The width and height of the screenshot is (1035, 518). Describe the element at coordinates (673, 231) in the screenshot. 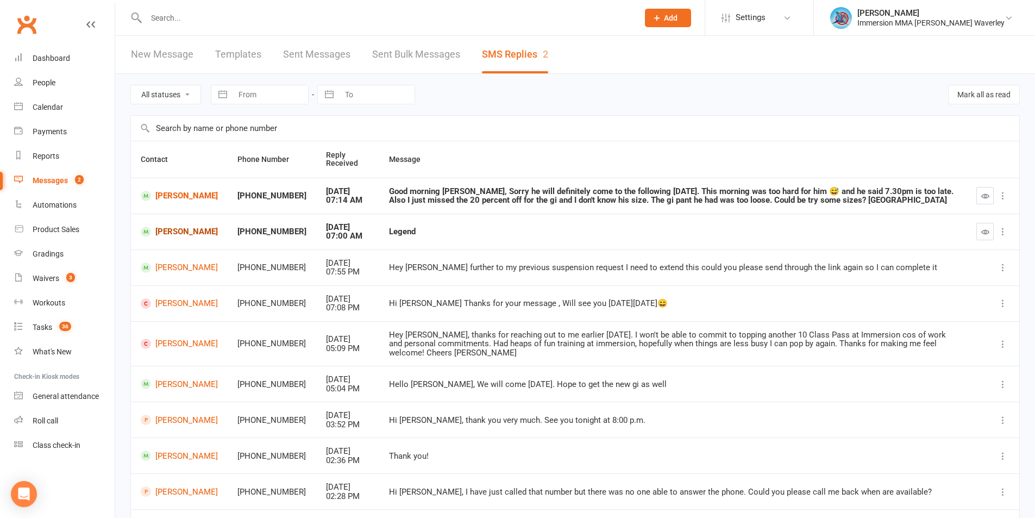

I see `div: Legend` at that location.